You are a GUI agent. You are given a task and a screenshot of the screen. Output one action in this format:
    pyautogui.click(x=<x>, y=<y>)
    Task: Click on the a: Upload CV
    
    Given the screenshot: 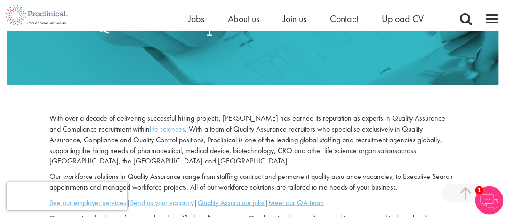 What is the action you would take?
    pyautogui.click(x=402, y=19)
    